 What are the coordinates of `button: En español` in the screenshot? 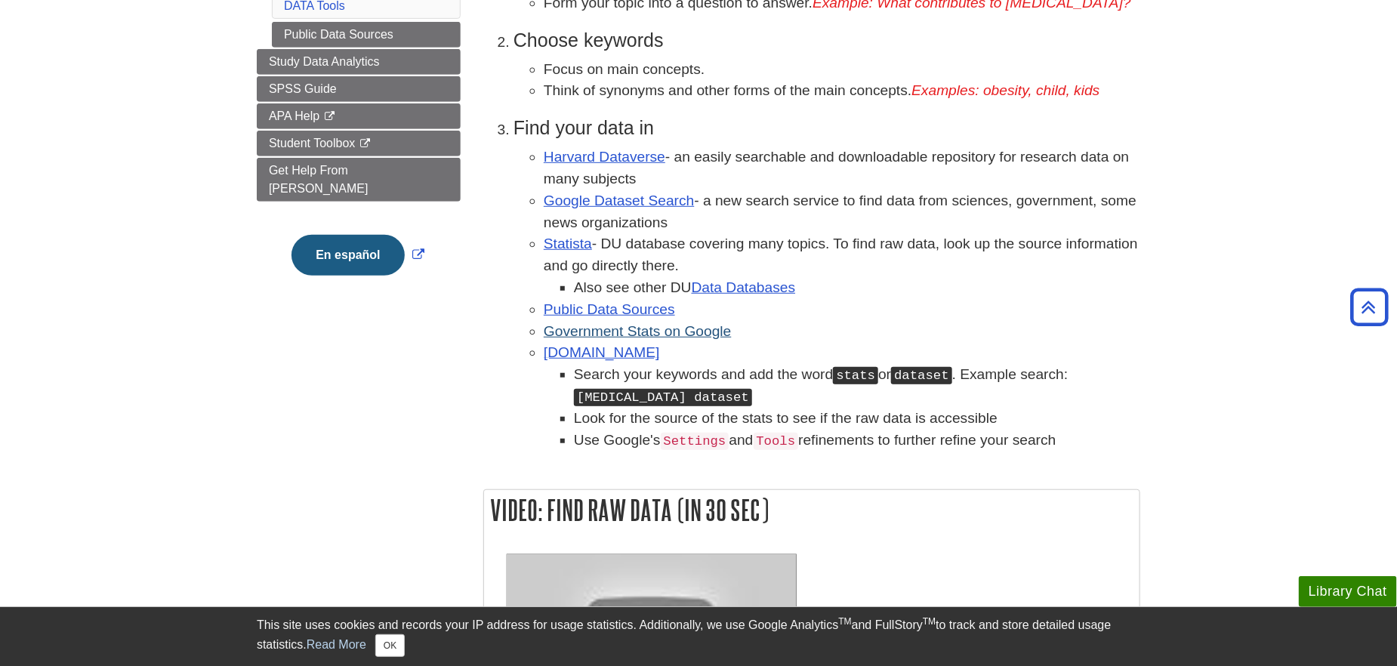 It's located at (347, 255).